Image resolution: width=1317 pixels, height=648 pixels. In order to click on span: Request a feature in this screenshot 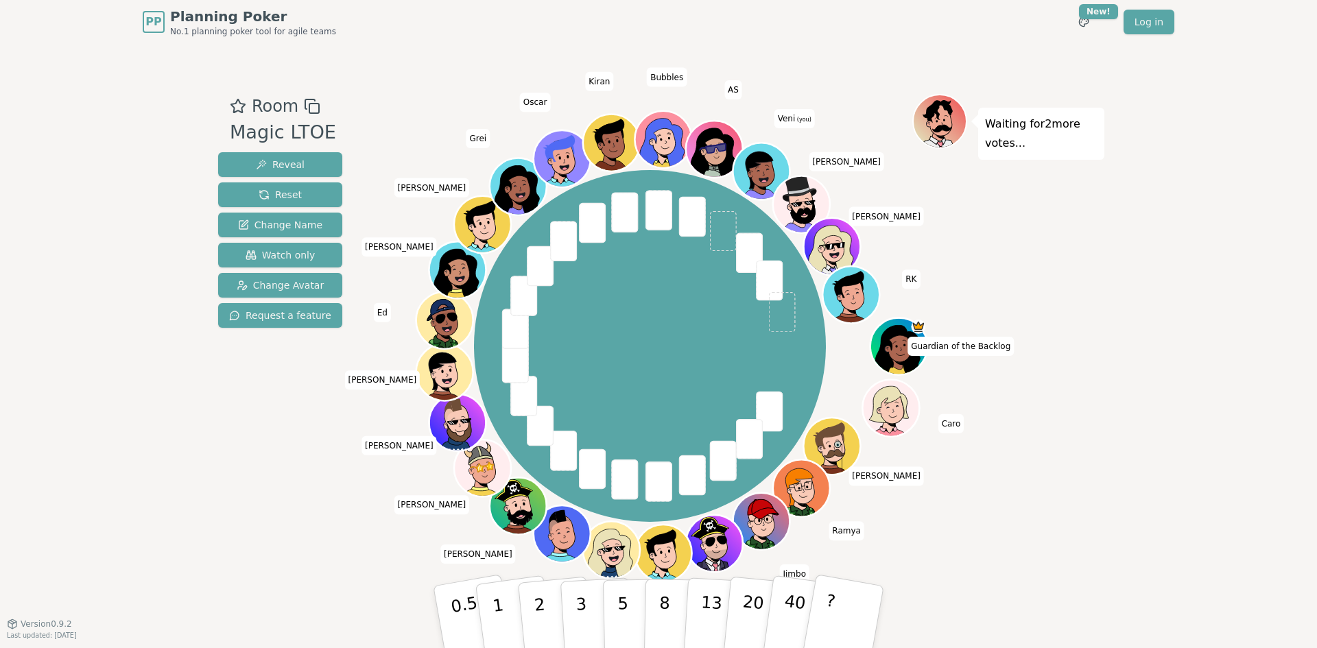, I will do `click(280, 316)`.